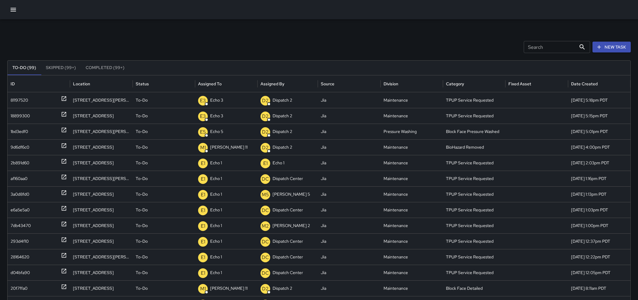 Image resolution: width=638 pixels, height=300 pixels. I want to click on div: 10/14/2025, 2:03pm PDT, so click(599, 163).